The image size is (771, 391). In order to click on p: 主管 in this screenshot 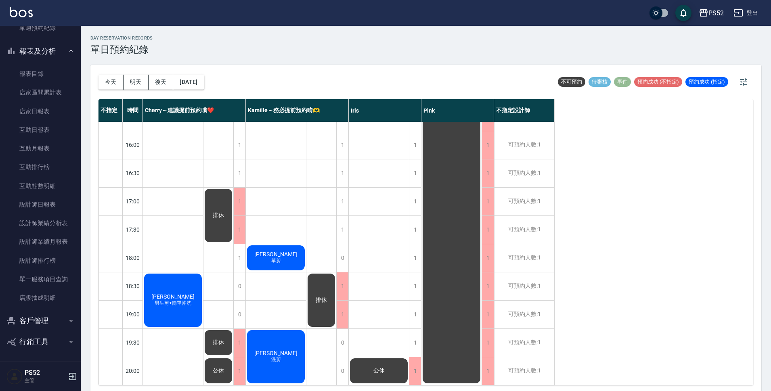, I will do `click(45, 381)`.